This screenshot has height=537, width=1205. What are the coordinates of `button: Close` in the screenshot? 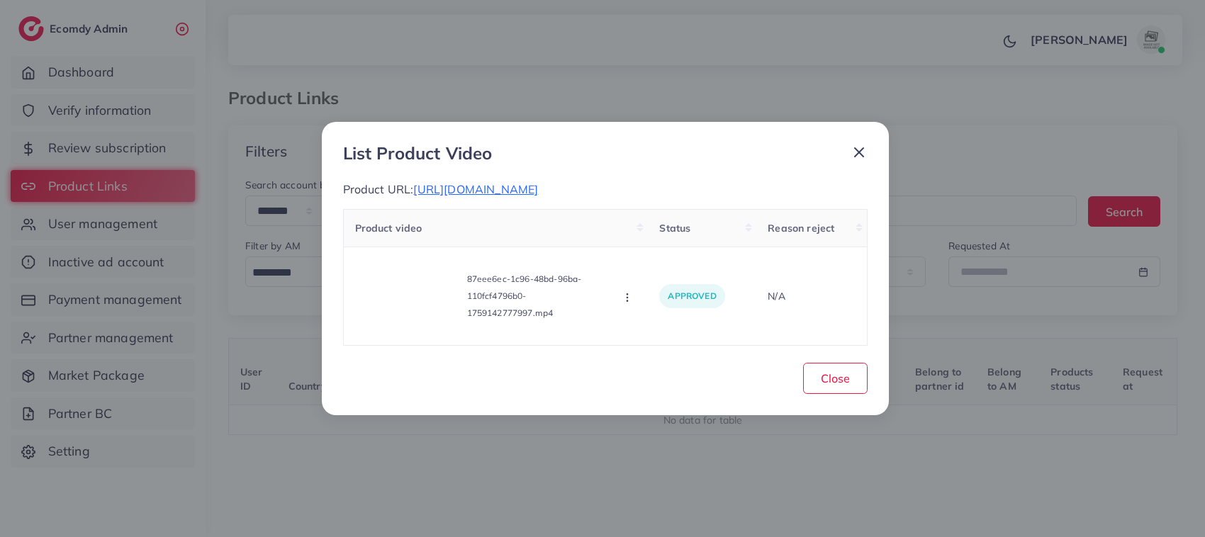 It's located at (835, 378).